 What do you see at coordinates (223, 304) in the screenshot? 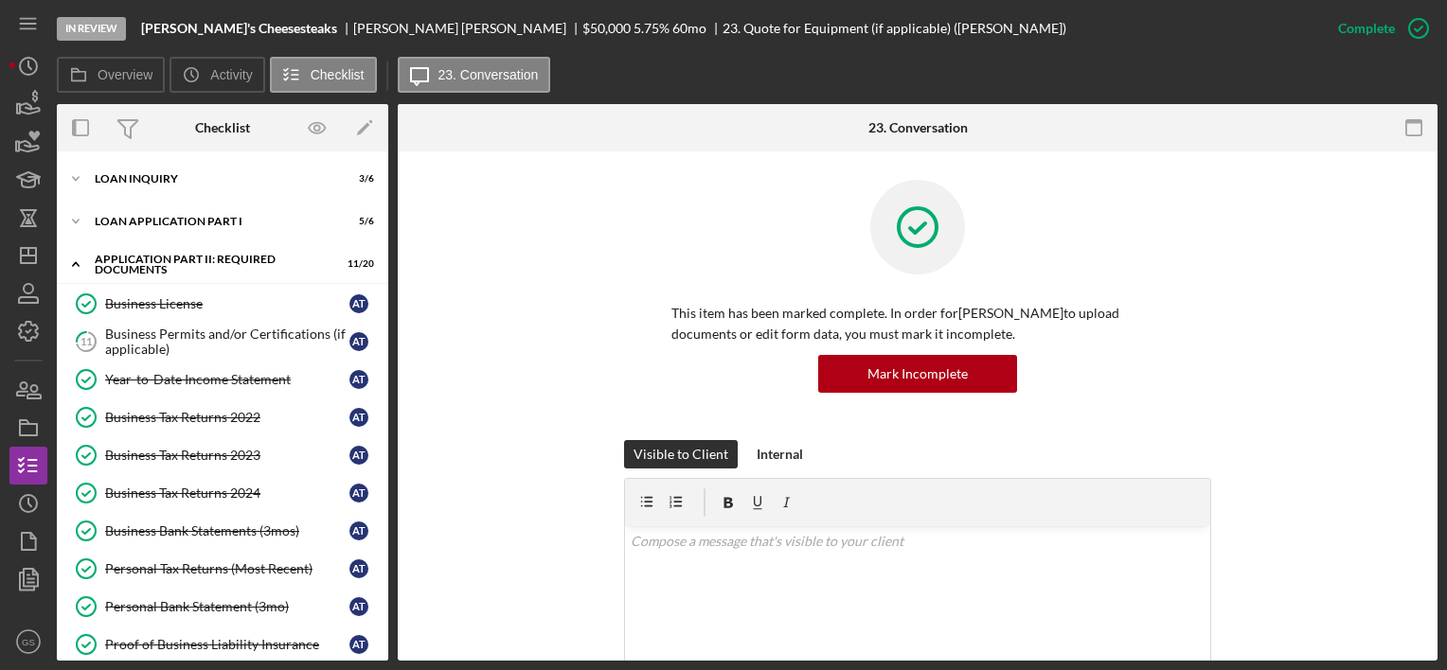
I see `a: Business LicenseAT` at bounding box center [223, 304].